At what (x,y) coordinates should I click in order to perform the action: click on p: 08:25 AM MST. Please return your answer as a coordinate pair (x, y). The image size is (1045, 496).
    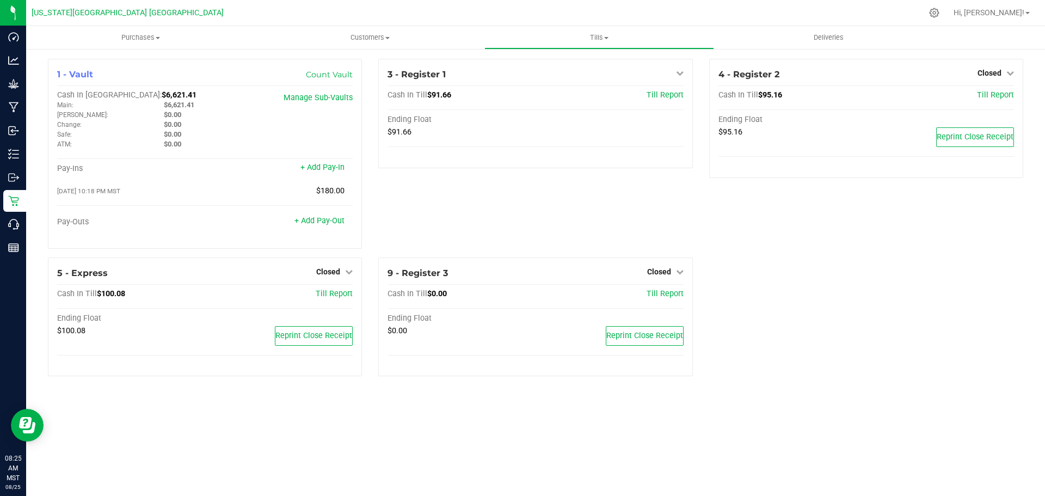
    Looking at the image, I should click on (13, 468).